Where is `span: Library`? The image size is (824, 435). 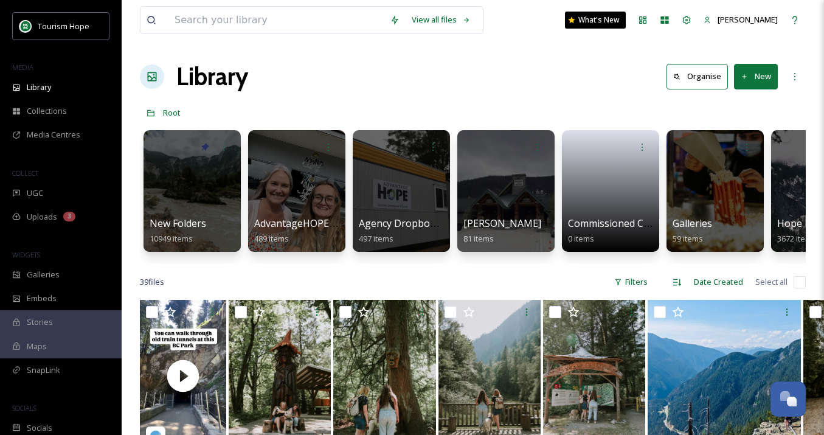 span: Library is located at coordinates (39, 87).